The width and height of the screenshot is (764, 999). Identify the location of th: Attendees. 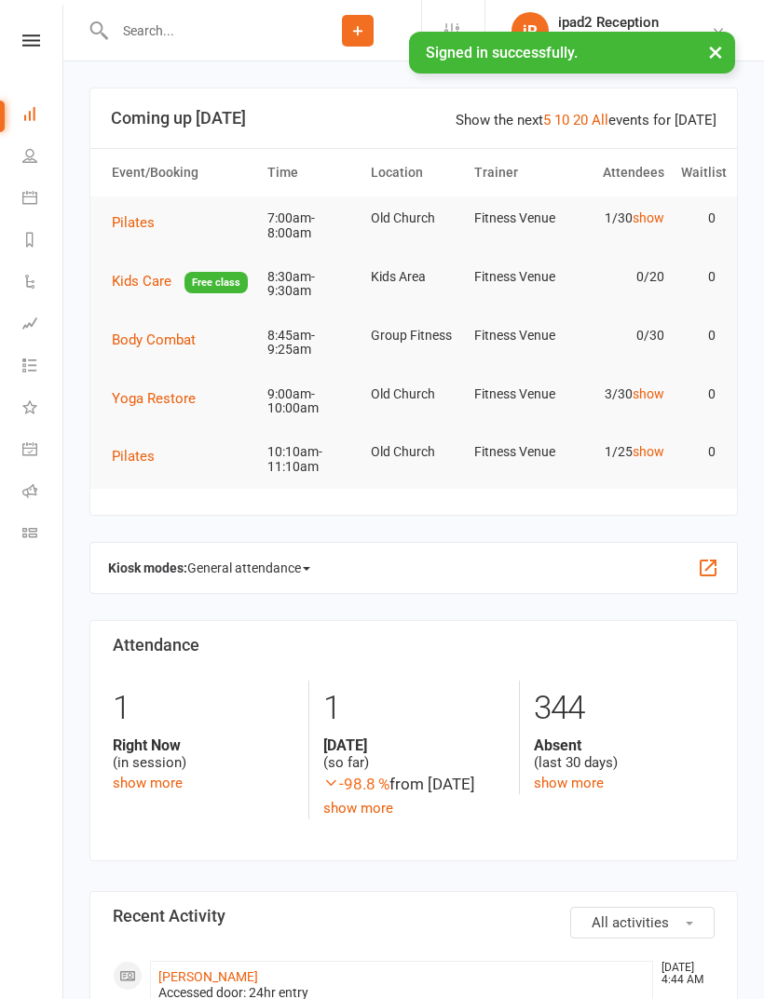
(620, 172).